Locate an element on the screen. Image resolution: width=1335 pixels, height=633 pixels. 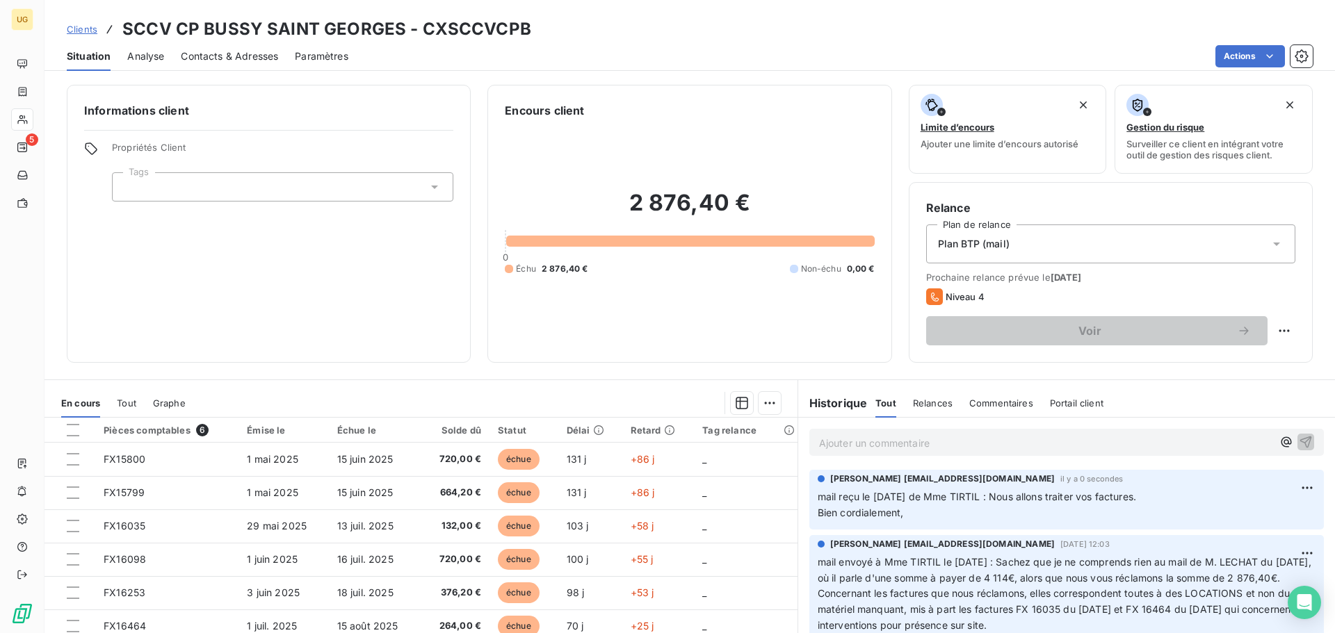
span: FX16098 is located at coordinates (124, 559).